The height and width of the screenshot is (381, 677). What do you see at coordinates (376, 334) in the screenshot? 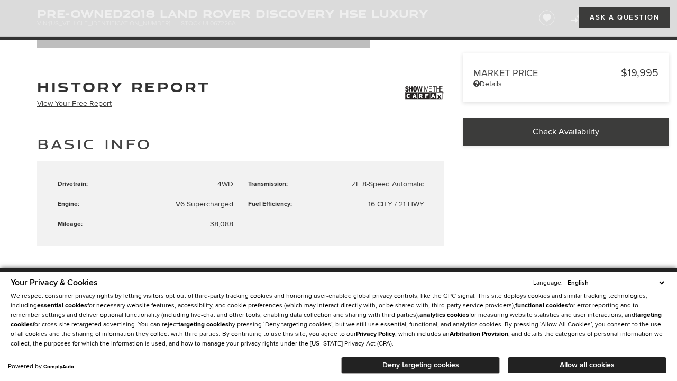
I see `u: Privacy Policy` at bounding box center [376, 334].